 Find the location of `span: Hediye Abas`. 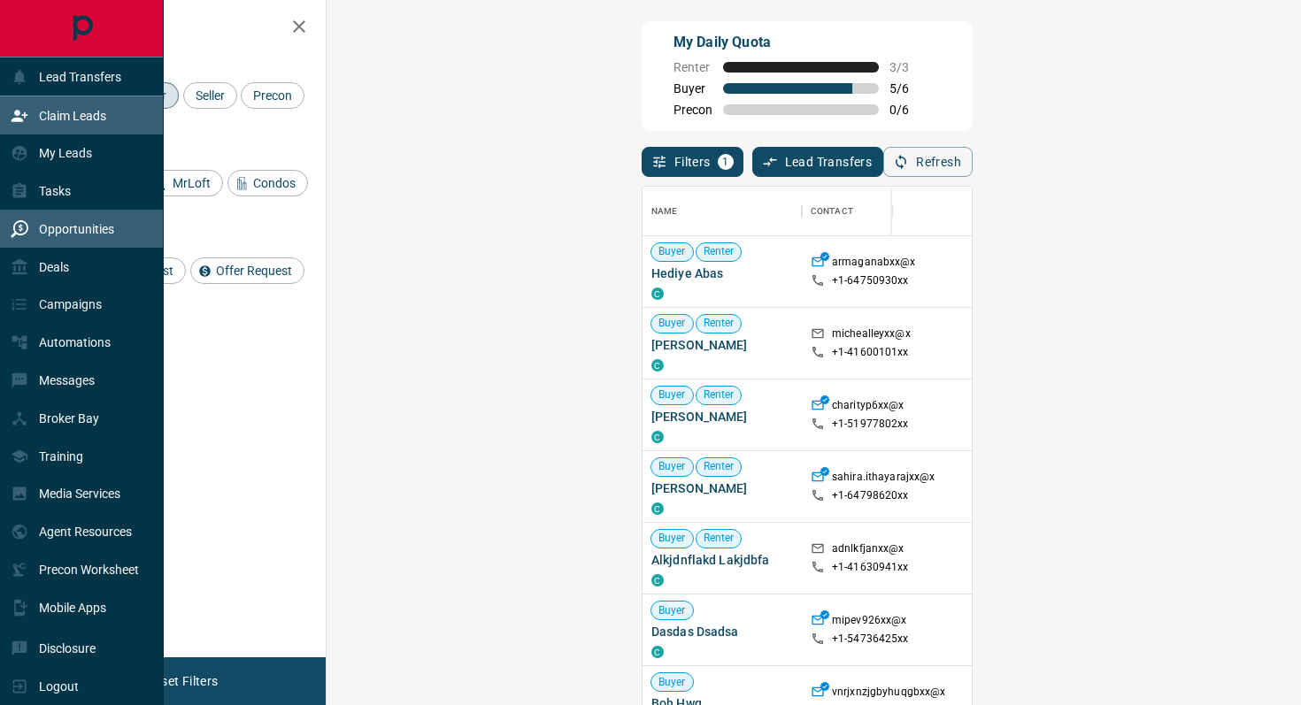

span: Hediye Abas is located at coordinates (722, 274).